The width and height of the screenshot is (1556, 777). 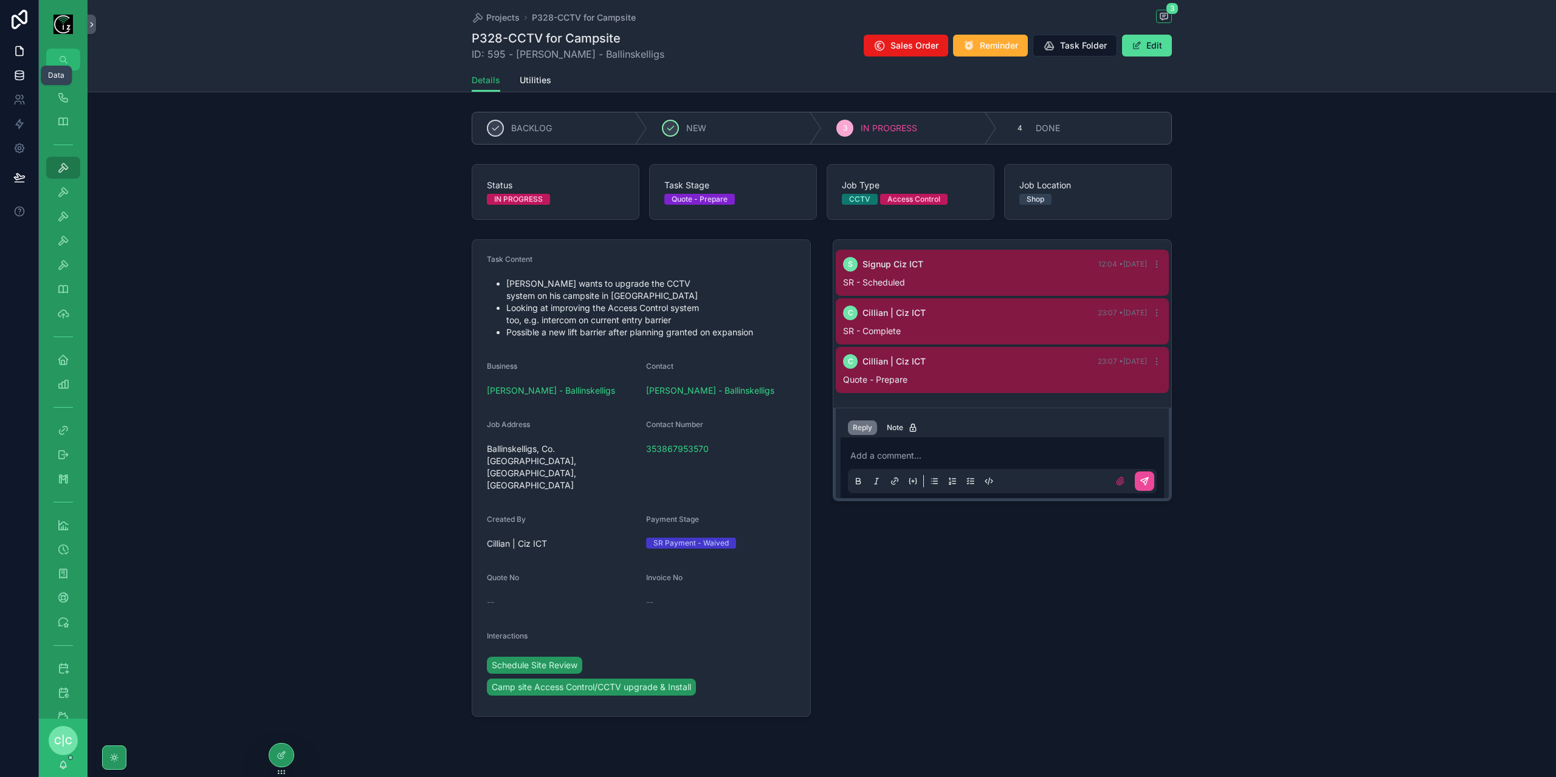 I want to click on span: BACKLOG, so click(x=531, y=128).